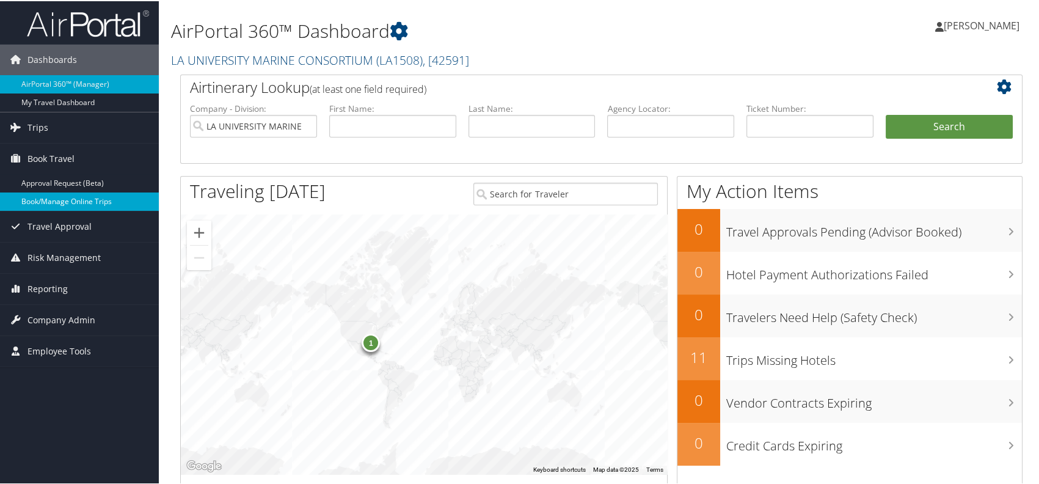 The width and height of the screenshot is (1039, 484). I want to click on a: LA UNIVERSITY MARINE CONSORTIUM, so click(320, 59).